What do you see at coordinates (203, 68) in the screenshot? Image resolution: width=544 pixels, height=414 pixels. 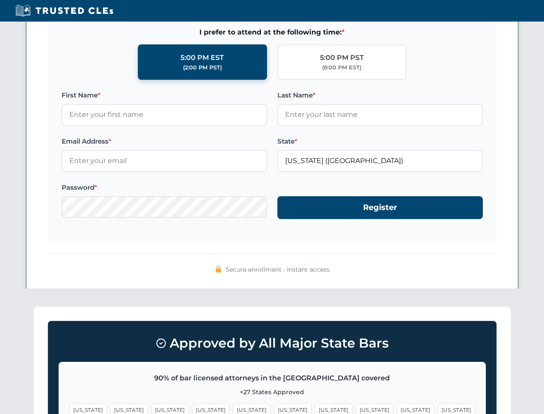 I see `div: (2:00 PM PST)` at bounding box center [203, 68].